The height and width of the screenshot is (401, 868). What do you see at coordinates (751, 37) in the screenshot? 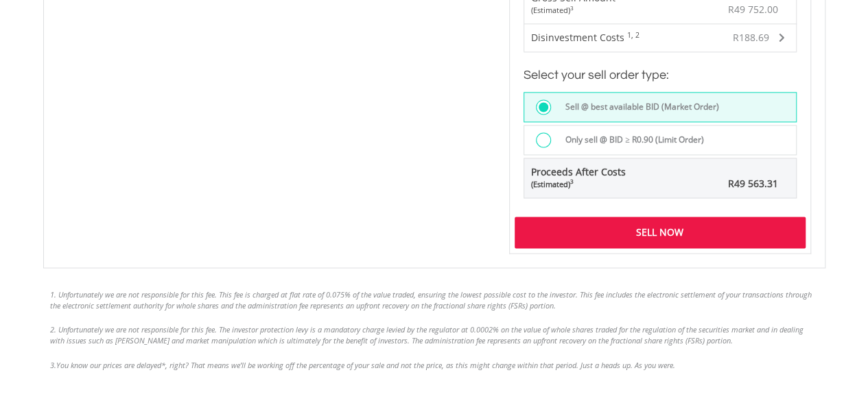
I see `span: R188.69` at bounding box center [751, 37].